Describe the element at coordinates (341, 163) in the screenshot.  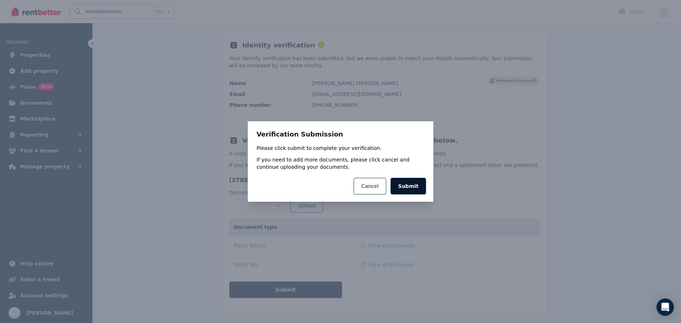
I see `p: If you need to add more documents, please click cancel and continue uploading your documents.` at that location.